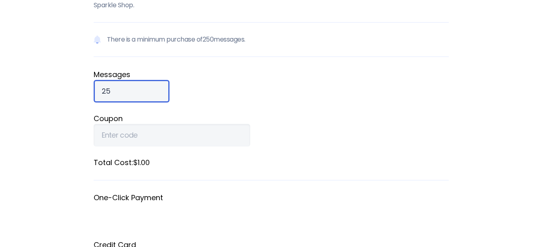 This screenshot has width=542, height=247. Describe the element at coordinates (271, 162) in the screenshot. I see `label: Total Cost: $1.00` at that location.